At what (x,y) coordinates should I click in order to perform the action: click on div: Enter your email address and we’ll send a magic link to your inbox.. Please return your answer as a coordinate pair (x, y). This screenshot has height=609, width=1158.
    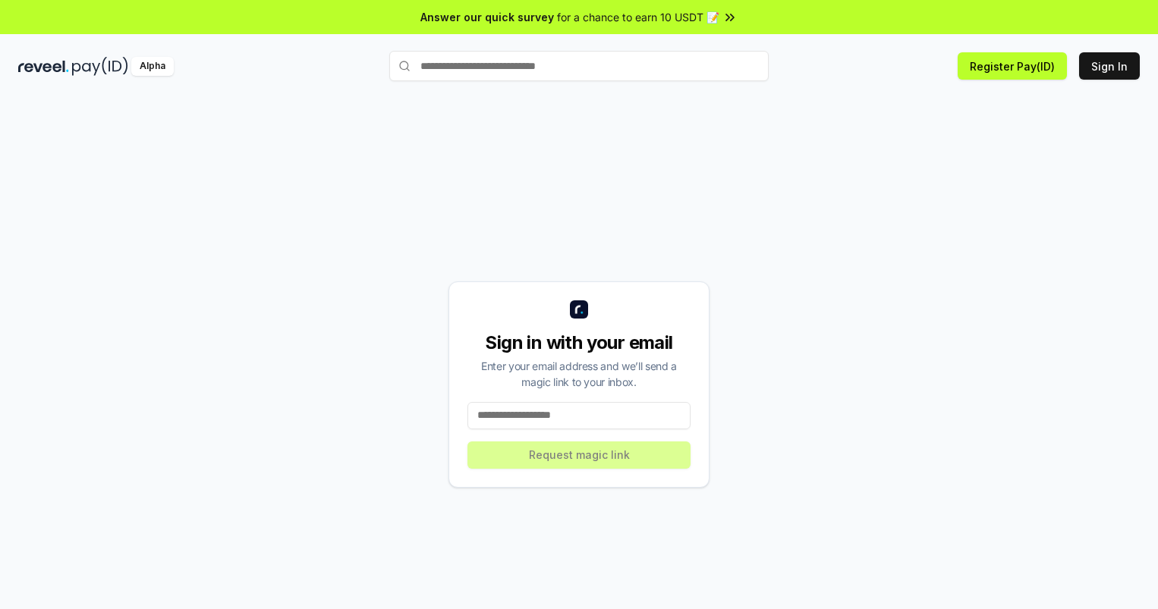
    Looking at the image, I should click on (579, 374).